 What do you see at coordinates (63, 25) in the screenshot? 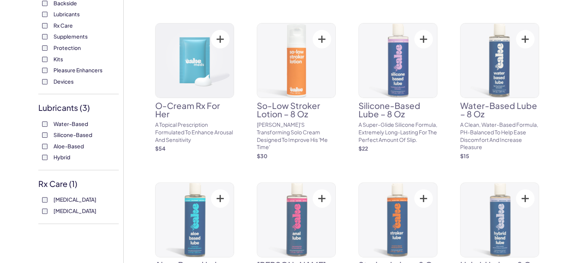
I see `span: Rx Care` at bounding box center [63, 25].